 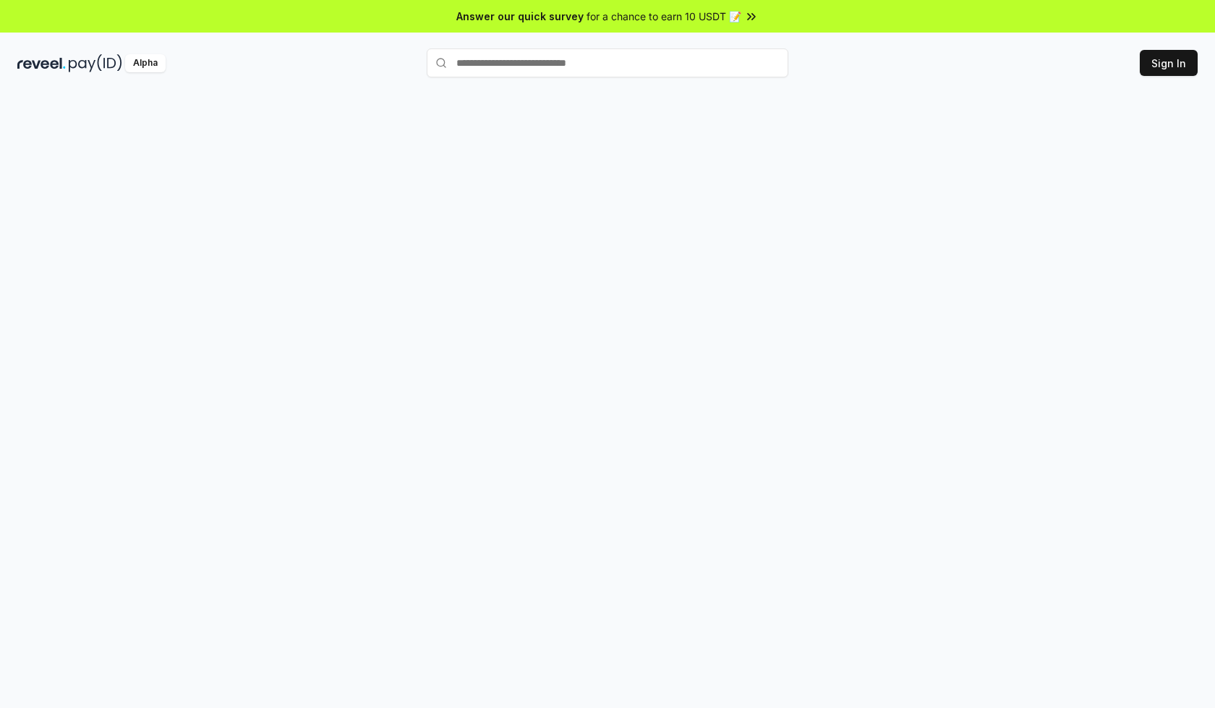 What do you see at coordinates (1168, 63) in the screenshot?
I see `button: Sign In` at bounding box center [1168, 63].